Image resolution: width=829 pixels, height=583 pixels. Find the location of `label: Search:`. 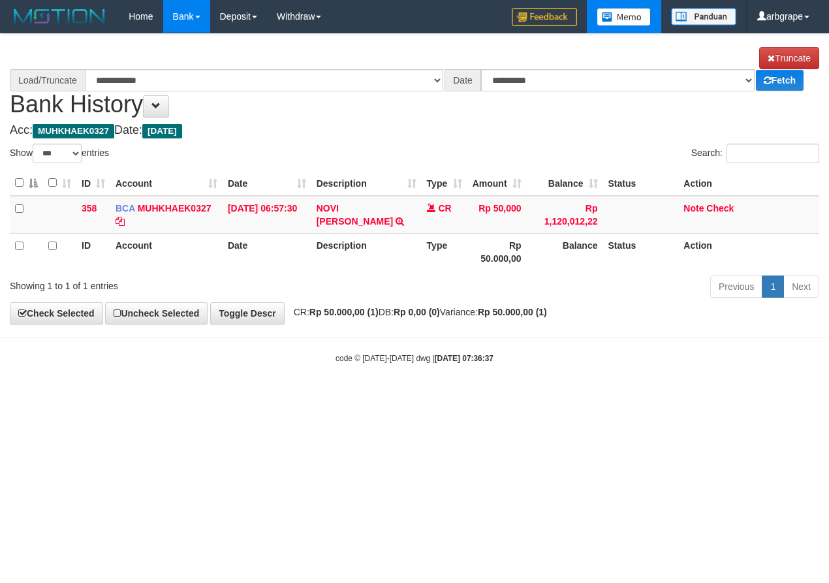

label: Search: is located at coordinates (756, 153).